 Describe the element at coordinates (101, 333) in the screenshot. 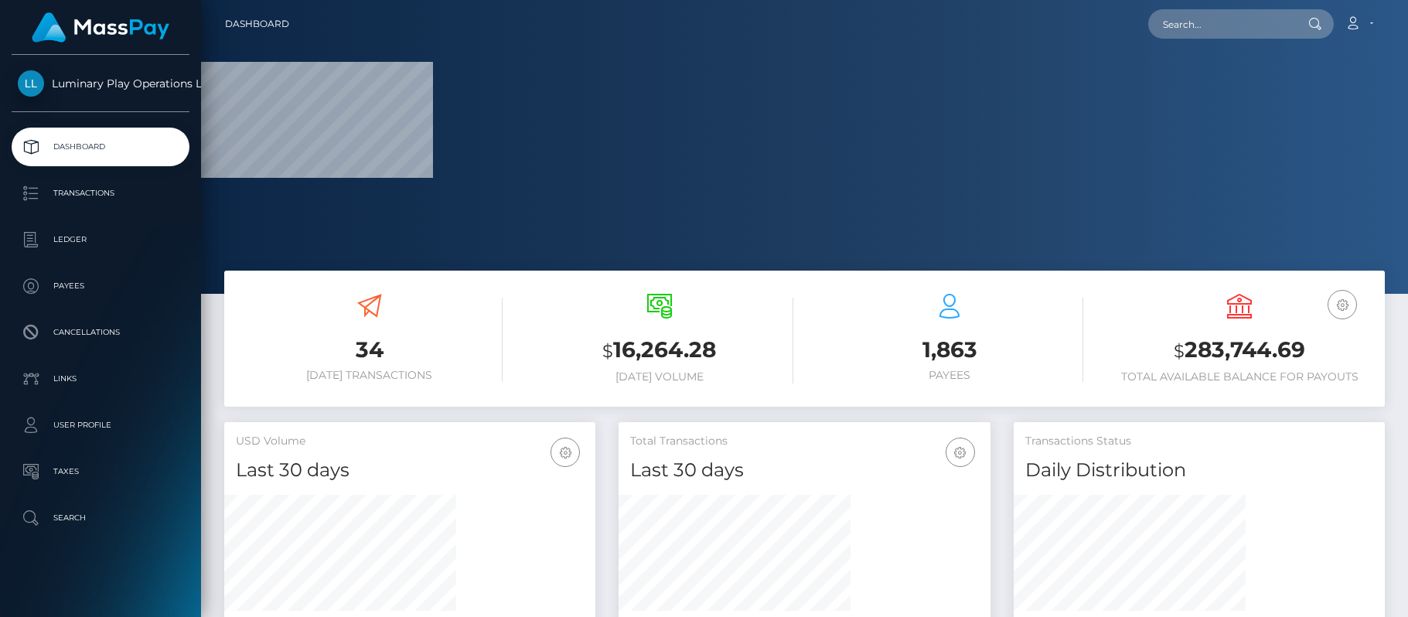

I see `a: Cancellations` at that location.